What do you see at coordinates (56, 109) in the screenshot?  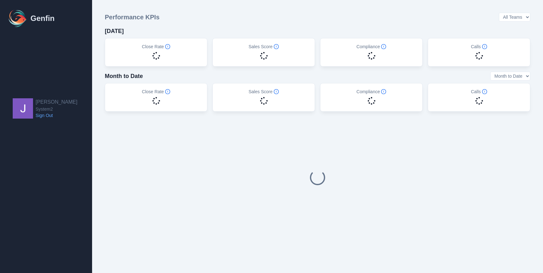 I see `span: System2` at bounding box center [56, 109].